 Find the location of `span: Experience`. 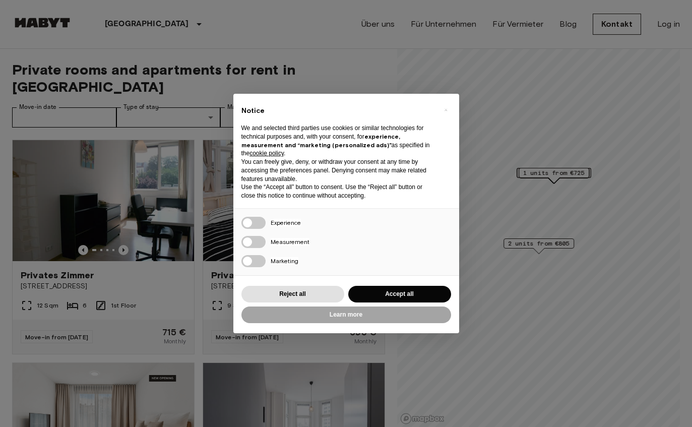

span: Experience is located at coordinates (286, 222).